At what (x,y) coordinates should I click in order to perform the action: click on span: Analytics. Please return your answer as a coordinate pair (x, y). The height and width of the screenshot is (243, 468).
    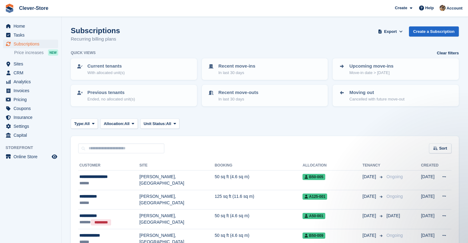
    Looking at the image, I should click on (32, 82).